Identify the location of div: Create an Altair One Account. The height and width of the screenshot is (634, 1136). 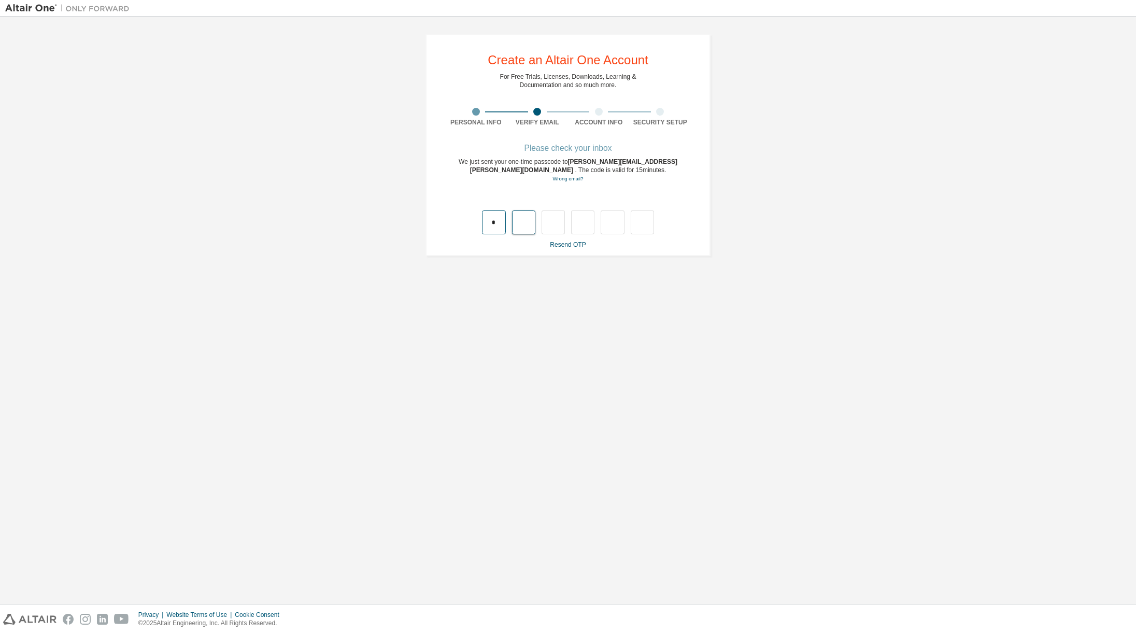
(568, 60).